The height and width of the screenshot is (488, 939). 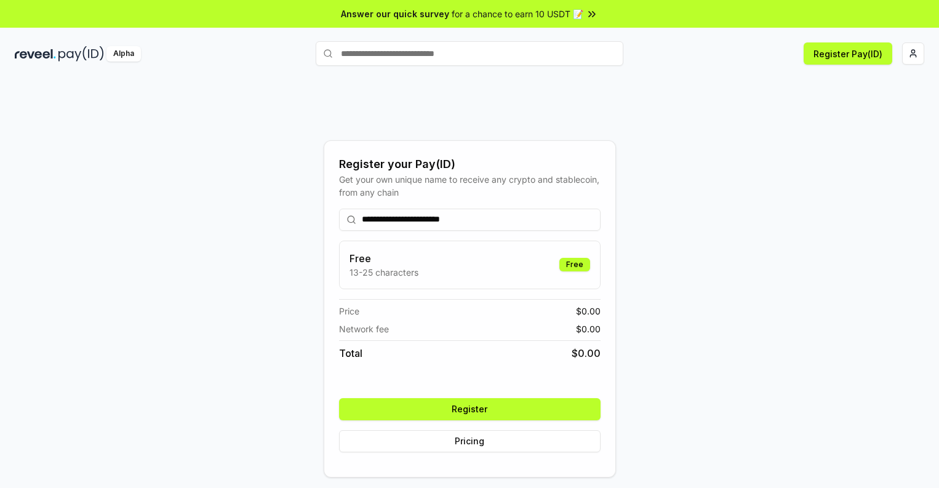 What do you see at coordinates (124, 54) in the screenshot?
I see `div: Alpha` at bounding box center [124, 54].